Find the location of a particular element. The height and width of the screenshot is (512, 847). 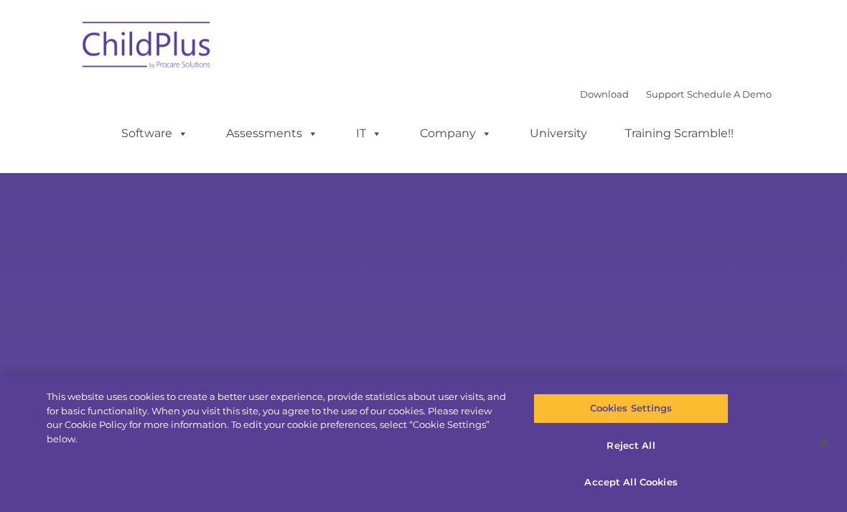

img: ChildPlus by Procare Solutions is located at coordinates (147, 47).